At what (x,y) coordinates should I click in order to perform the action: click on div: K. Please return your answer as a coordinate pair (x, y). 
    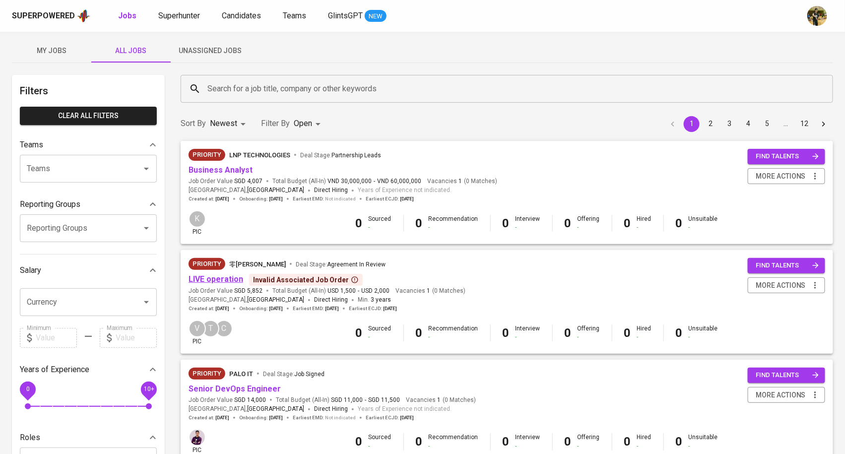
    Looking at the image, I should click on (197, 219).